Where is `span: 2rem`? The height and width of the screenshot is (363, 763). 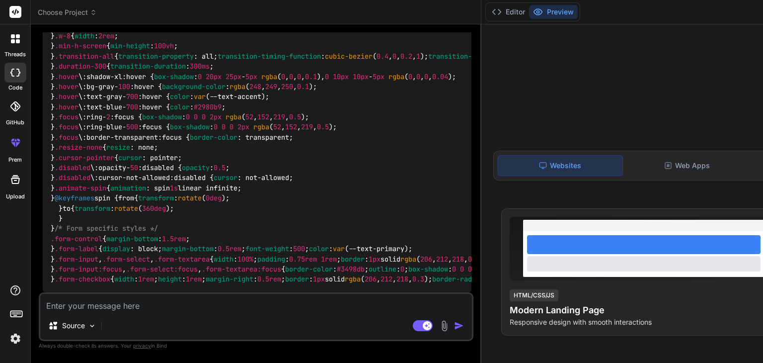 span: 2rem is located at coordinates (106, 36).